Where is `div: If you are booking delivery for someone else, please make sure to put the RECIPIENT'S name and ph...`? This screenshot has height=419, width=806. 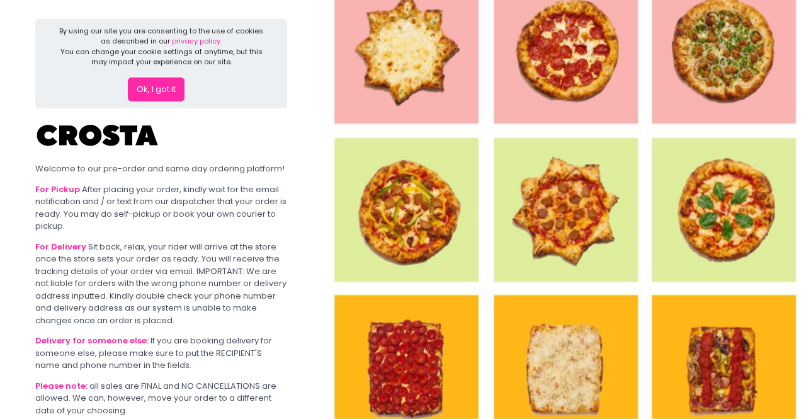 div: If you are booking delivery for someone else, please make sure to put the RECIPIENT'S name and ph... is located at coordinates (161, 353).